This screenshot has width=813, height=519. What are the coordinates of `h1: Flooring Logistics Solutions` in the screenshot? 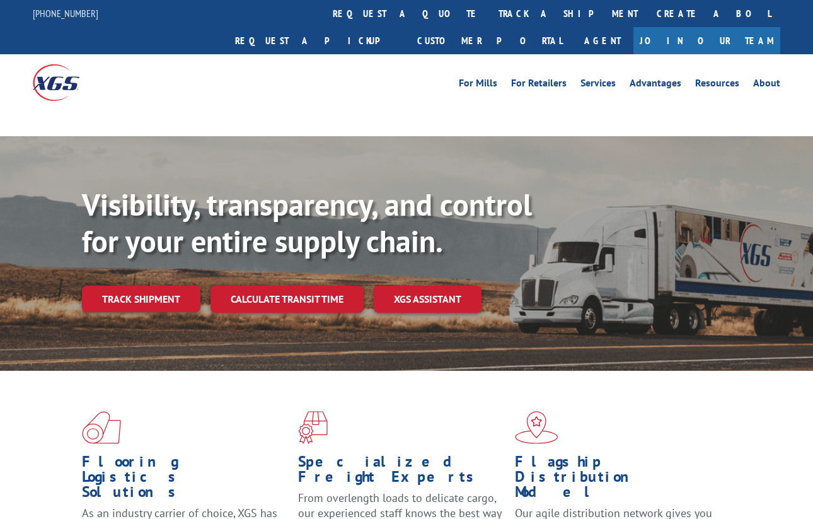 It's located at (185, 480).